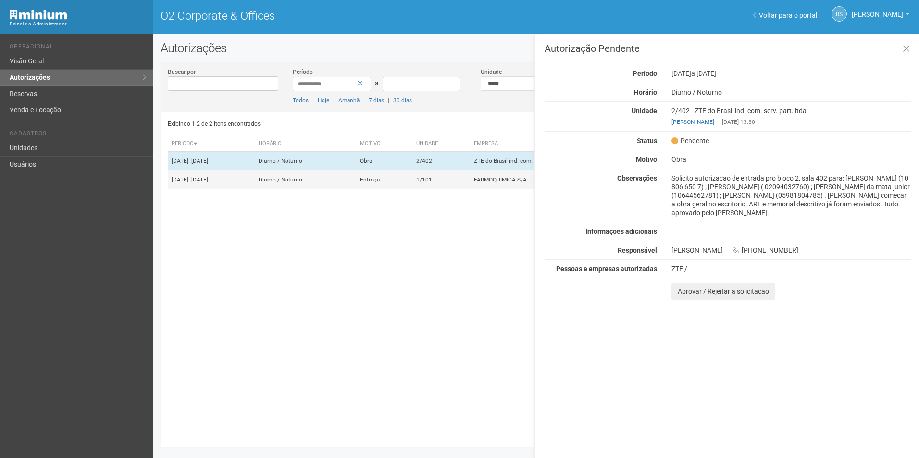 The image size is (919, 458). What do you see at coordinates (345, 16) in the screenshot?
I see `h1: O2 Corporate & Offices` at bounding box center [345, 16].